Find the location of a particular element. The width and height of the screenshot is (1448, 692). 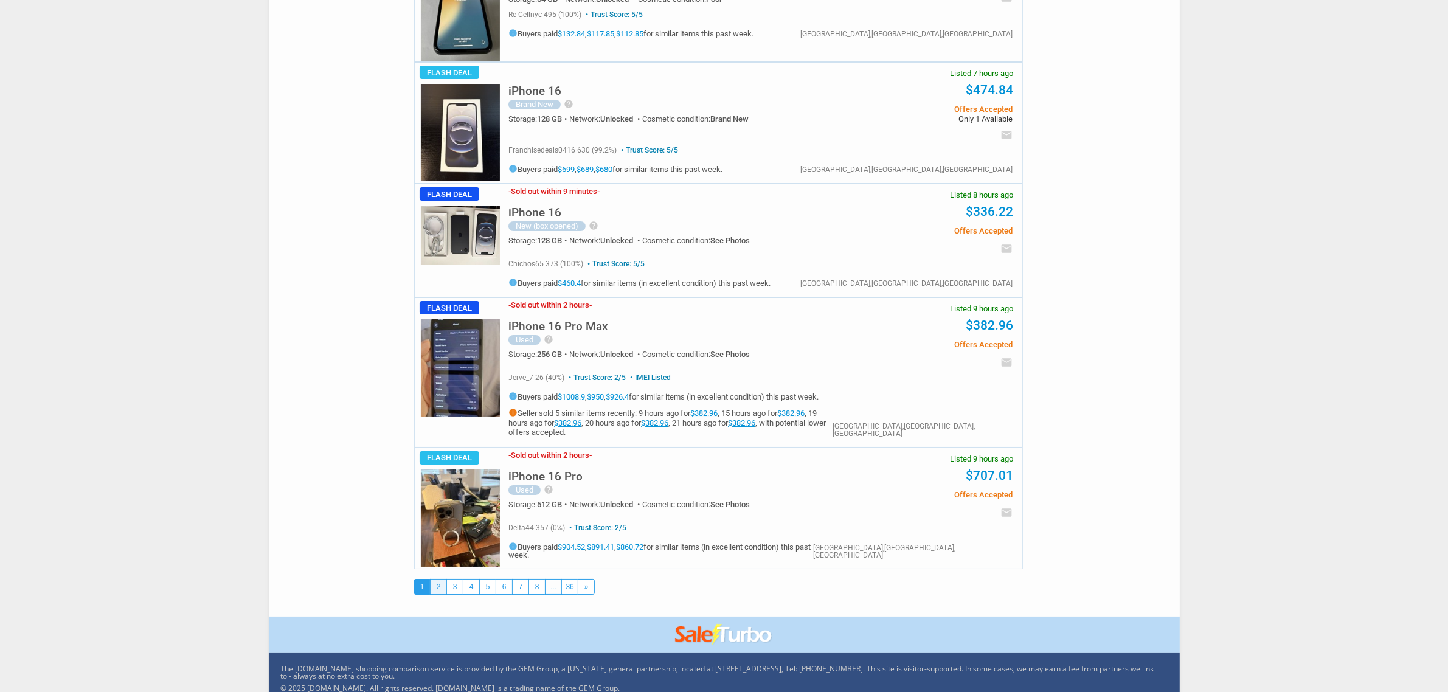

a: $860.72 is located at coordinates (629, 546).